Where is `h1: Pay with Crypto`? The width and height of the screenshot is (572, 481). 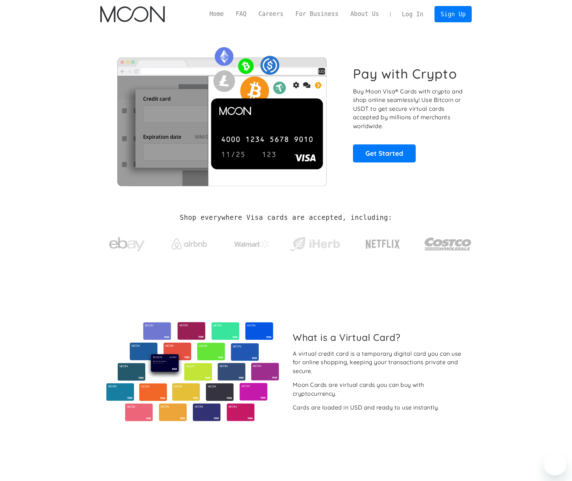
h1: Pay with Crypto is located at coordinates (405, 74).